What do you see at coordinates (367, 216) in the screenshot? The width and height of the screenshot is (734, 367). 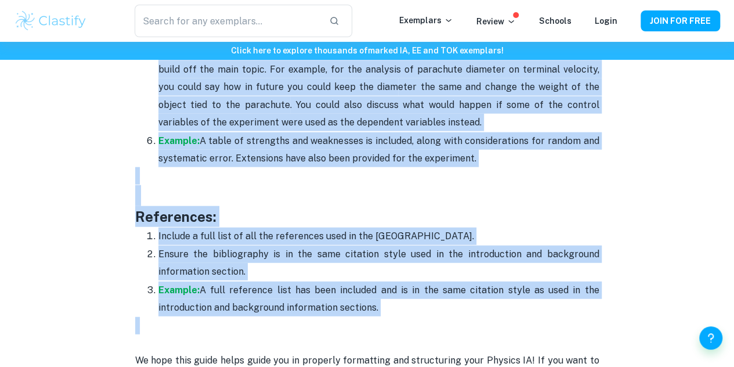 I see `h3: References:` at bounding box center [367, 216].